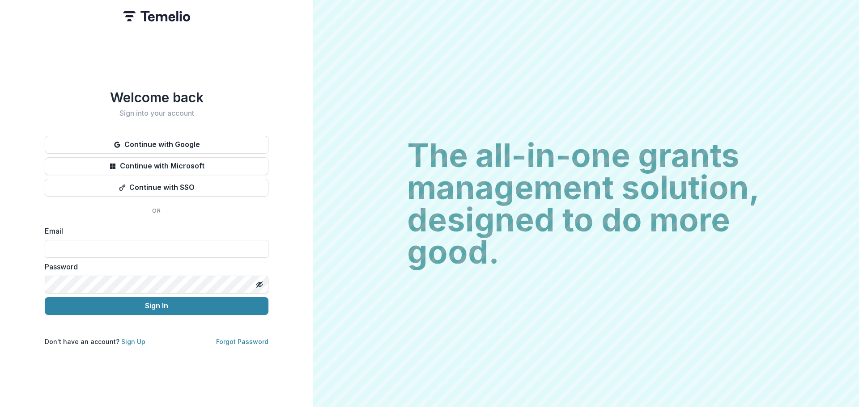 The image size is (859, 407). What do you see at coordinates (95, 342) in the screenshot?
I see `p: Don't have an account?` at bounding box center [95, 342].